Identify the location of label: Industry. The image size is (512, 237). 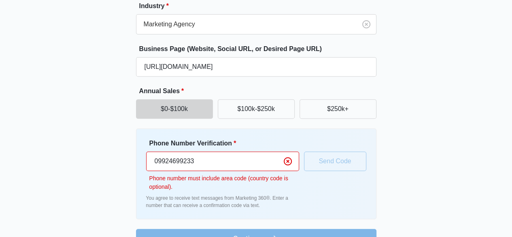
(260, 6).